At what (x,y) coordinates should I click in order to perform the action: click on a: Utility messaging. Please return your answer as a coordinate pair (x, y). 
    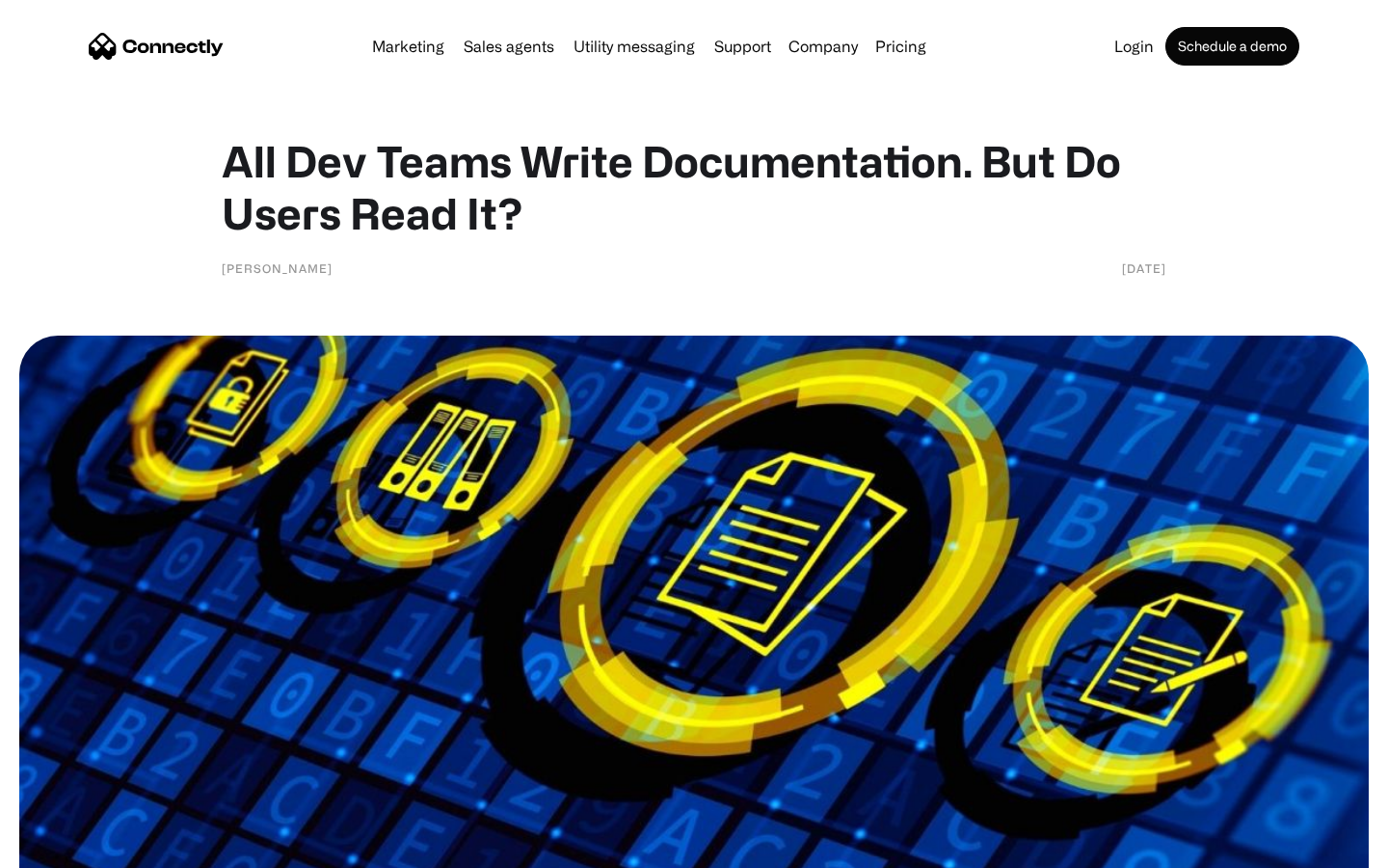
    Looking at the image, I should click on (634, 46).